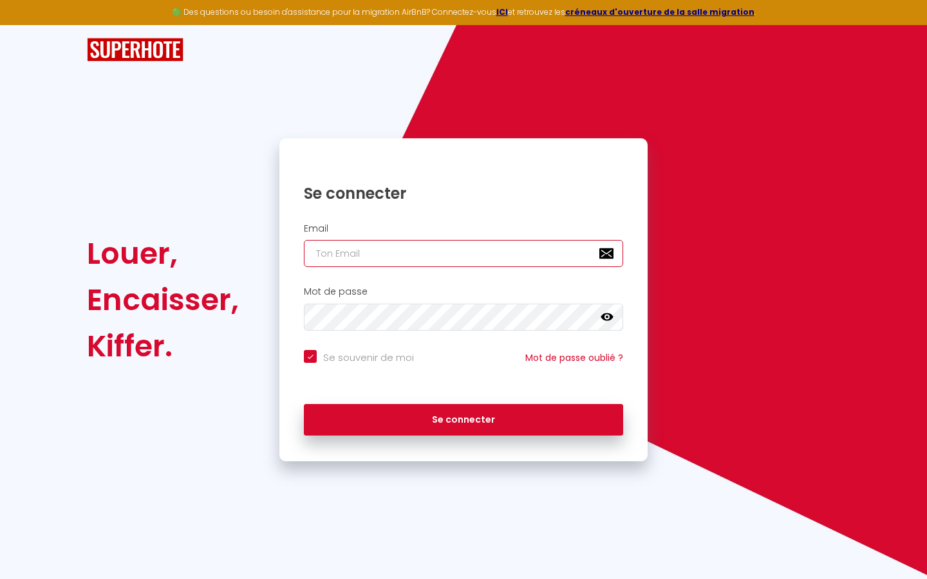 Image resolution: width=927 pixels, height=579 pixels. What do you see at coordinates (163, 346) in the screenshot?
I see `div: Kiffer.` at bounding box center [163, 346].